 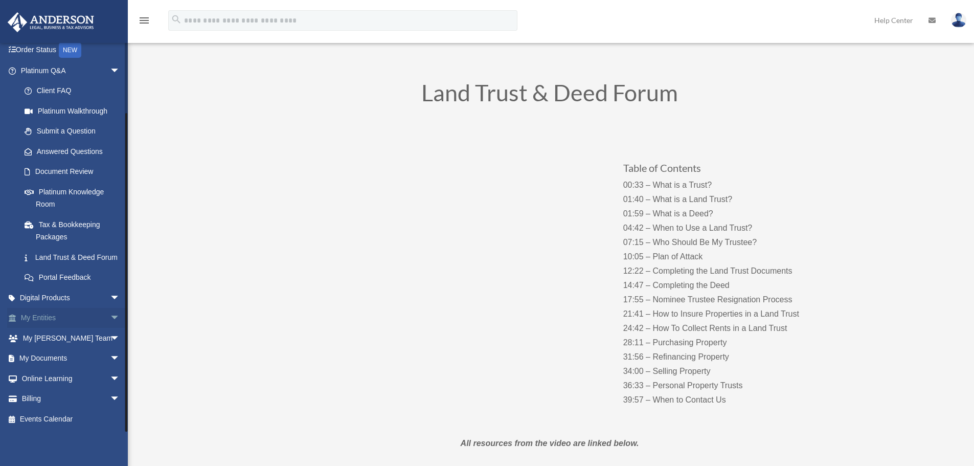 What do you see at coordinates (75, 131) in the screenshot?
I see `a: Submit a Question` at bounding box center [75, 131].